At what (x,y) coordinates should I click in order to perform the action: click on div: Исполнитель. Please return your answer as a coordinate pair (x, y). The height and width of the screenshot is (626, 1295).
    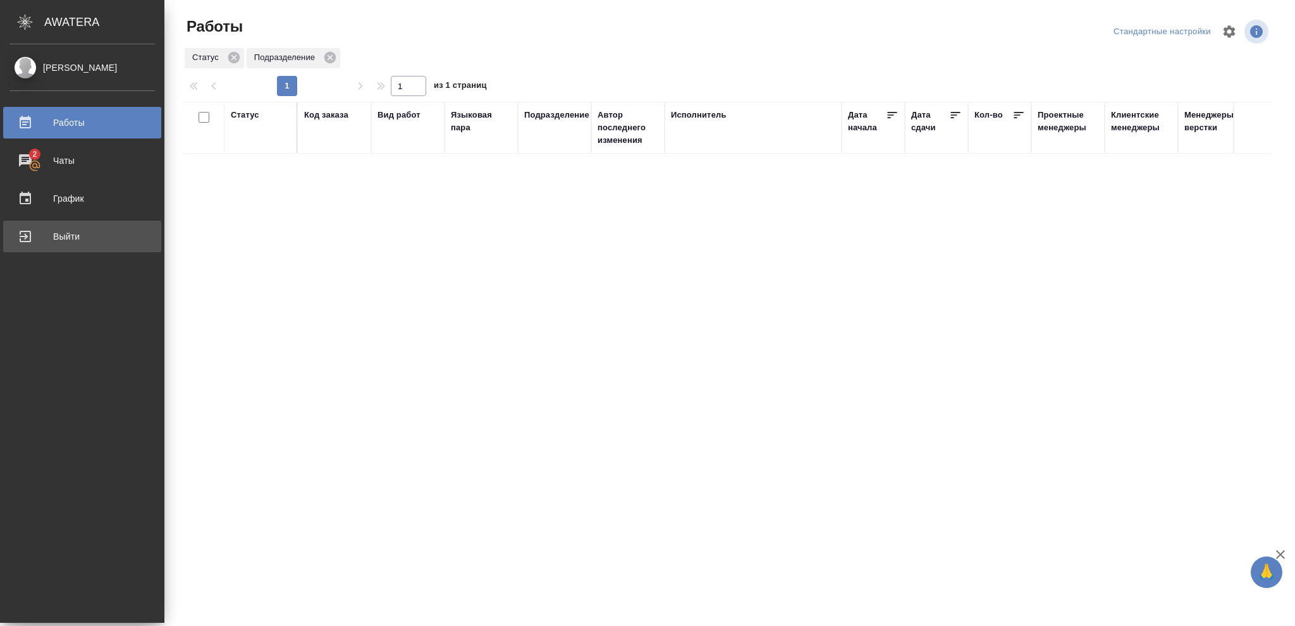
    Looking at the image, I should click on (699, 115).